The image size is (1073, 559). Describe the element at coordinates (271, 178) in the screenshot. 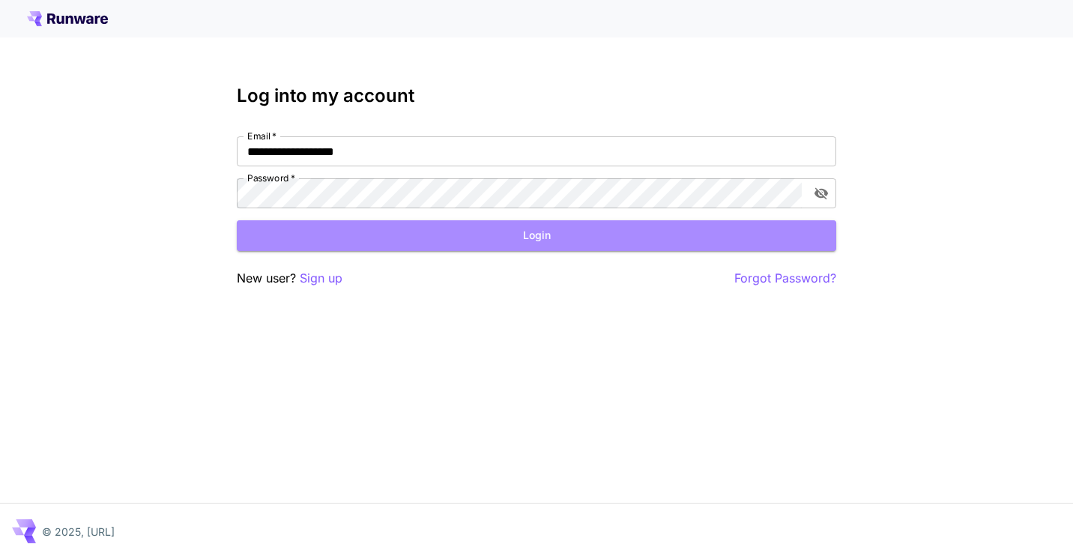

I see `label: Password` at that location.